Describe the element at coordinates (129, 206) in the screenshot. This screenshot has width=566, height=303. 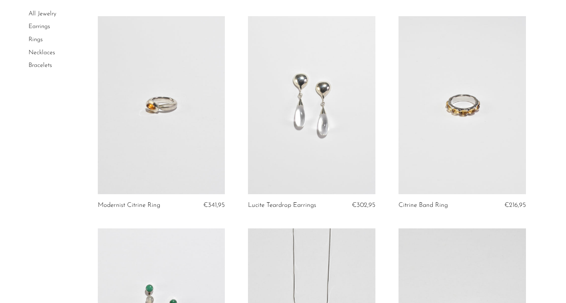
I see `a: Modernist Citrine Ring` at that location.